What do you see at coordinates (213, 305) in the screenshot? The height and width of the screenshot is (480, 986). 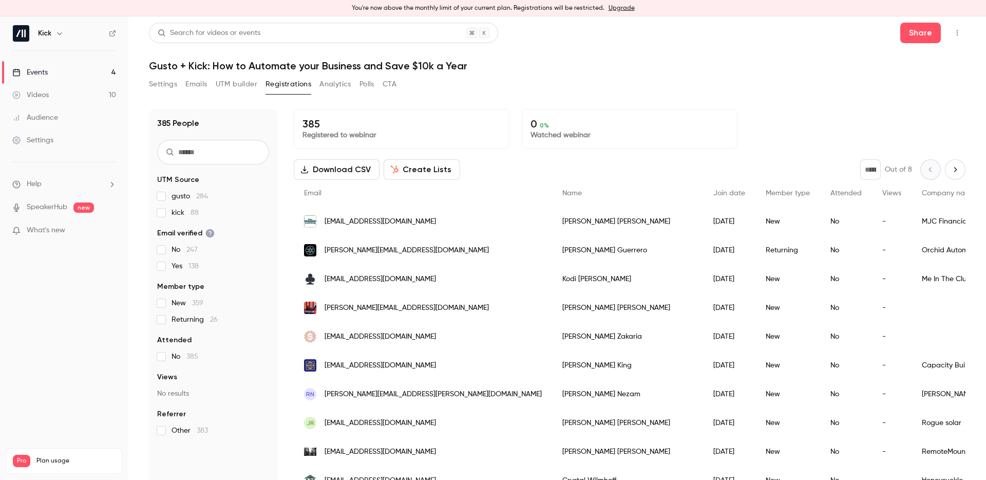 I see `section: facet-groups` at bounding box center [213, 305].